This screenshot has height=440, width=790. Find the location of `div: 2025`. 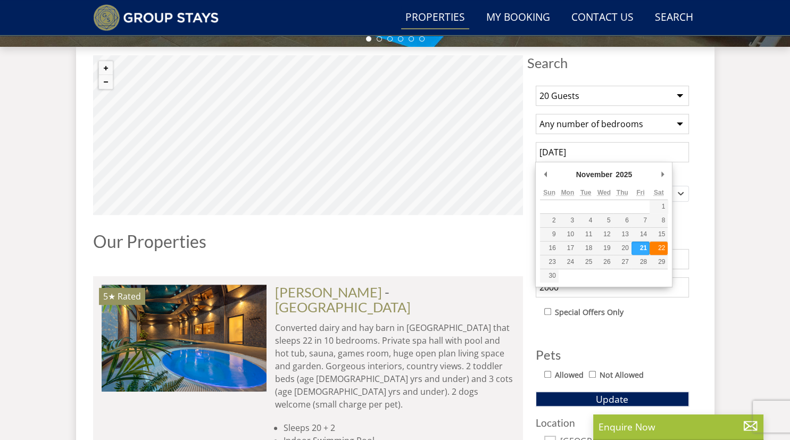

div: 2025 is located at coordinates (624, 175).